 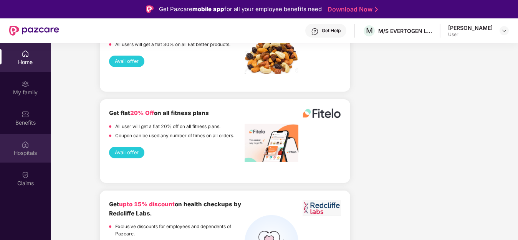 What do you see at coordinates (175, 136) in the screenshot?
I see `p: Coupon can be used any number of times on all orders.` at bounding box center [175, 136].